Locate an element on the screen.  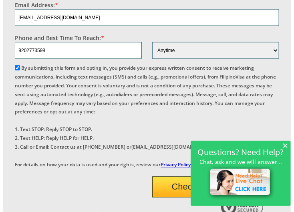
select: Phone and Best Reach Time are required. is located at coordinates (215, 50).